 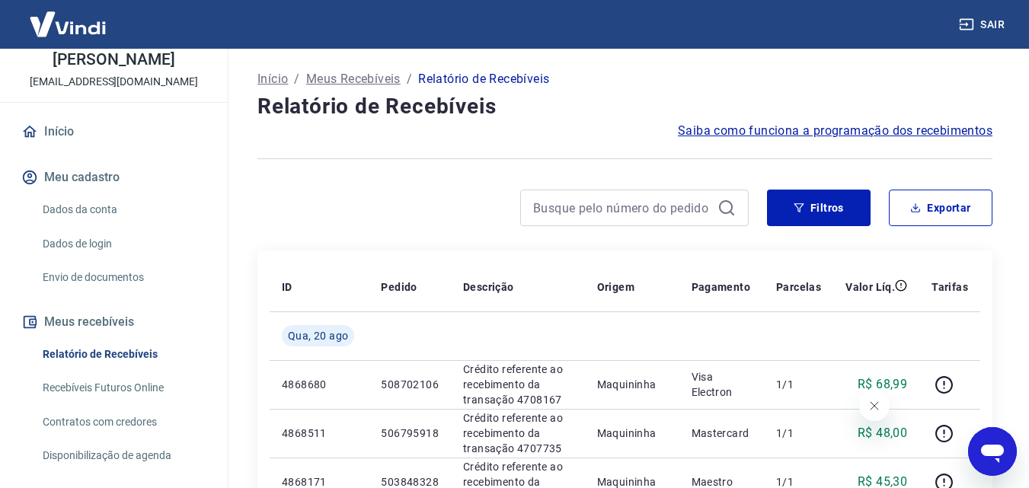 What do you see at coordinates (123, 422) in the screenshot?
I see `a: Contratos com credores` at bounding box center [123, 422].